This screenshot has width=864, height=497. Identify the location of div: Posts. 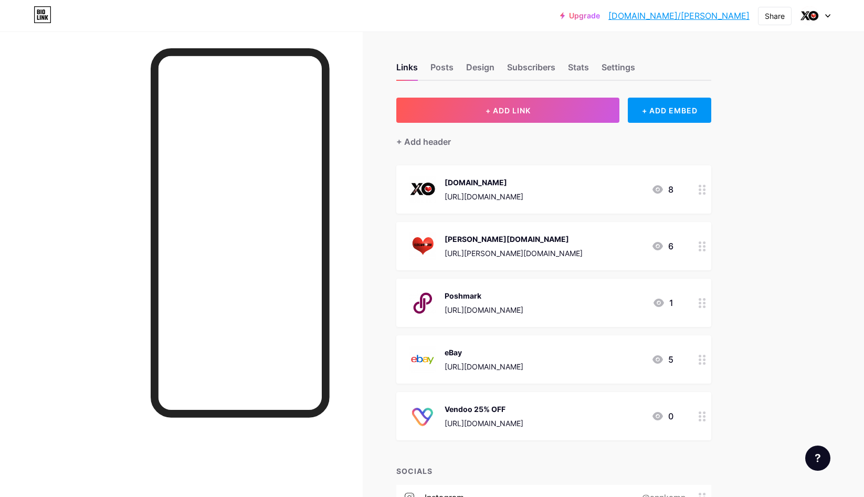
(442, 70).